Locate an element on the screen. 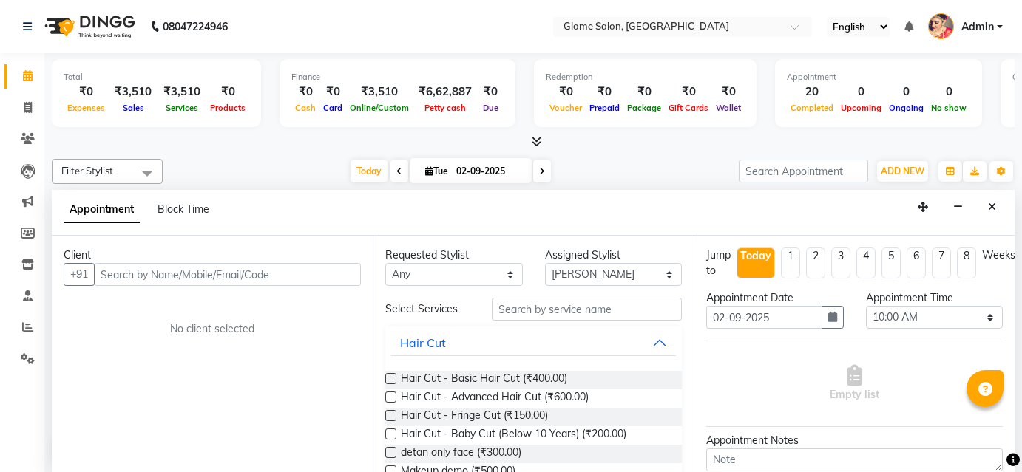 Image resolution: width=1022 pixels, height=472 pixels. div: 20 is located at coordinates (812, 92).